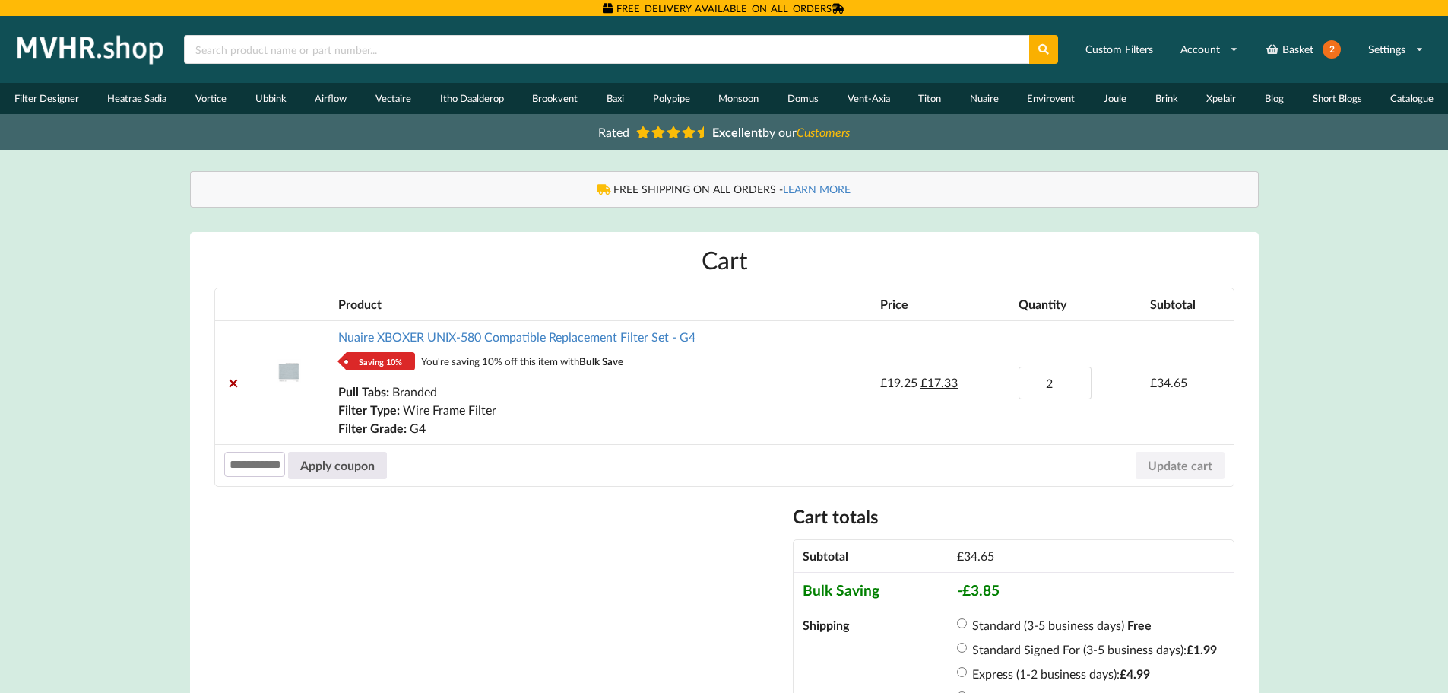 The image size is (1448, 693). I want to click on a: Basket2, so click(1303, 49).